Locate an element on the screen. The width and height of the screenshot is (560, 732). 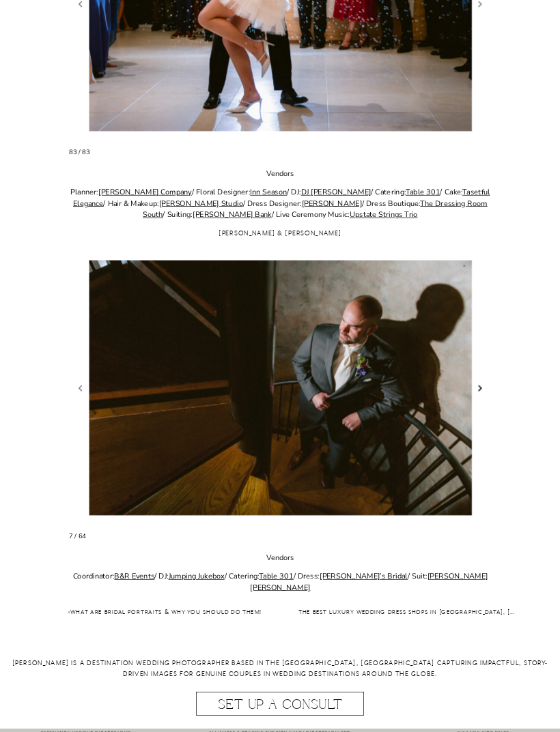
a: Set up A Consult is located at coordinates (279, 704).